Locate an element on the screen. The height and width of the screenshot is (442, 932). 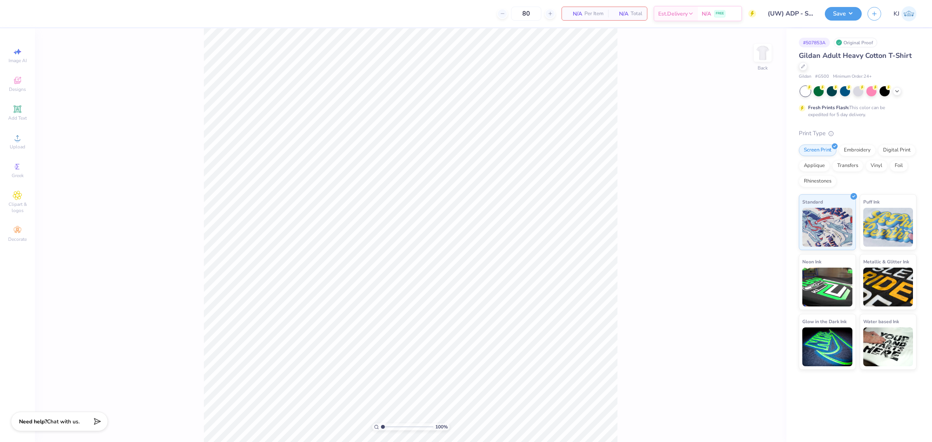
div: Screen Print is located at coordinates (817, 150).